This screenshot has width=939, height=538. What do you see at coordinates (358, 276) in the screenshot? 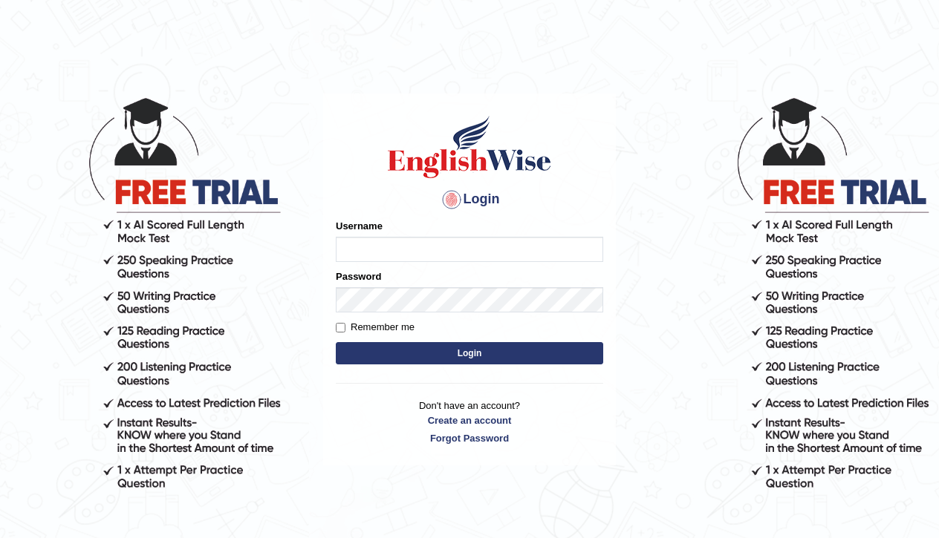
I see `label: Password` at bounding box center [358, 276].